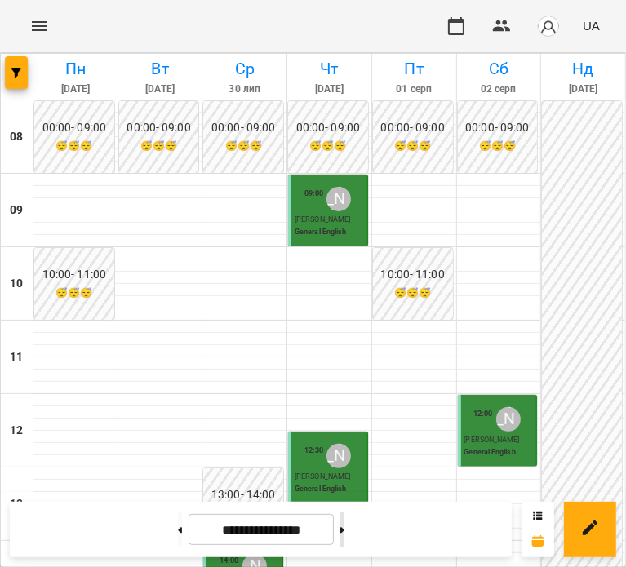 The image size is (626, 567). Describe the element at coordinates (16, 357) in the screenshot. I see `h6: 11` at that location.